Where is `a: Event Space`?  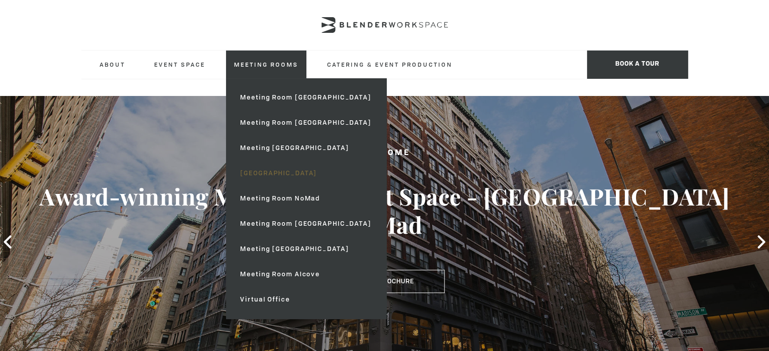
a: Event Space is located at coordinates (179, 64).